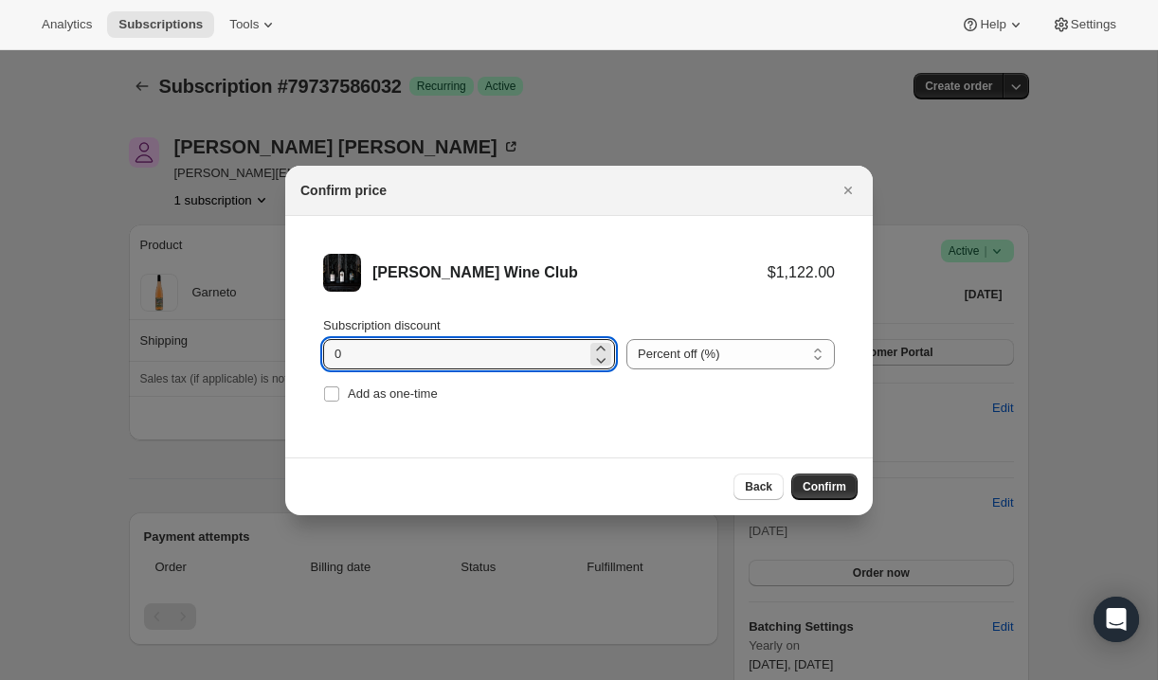  What do you see at coordinates (244, 25) in the screenshot?
I see `span: Tools` at bounding box center [244, 25].